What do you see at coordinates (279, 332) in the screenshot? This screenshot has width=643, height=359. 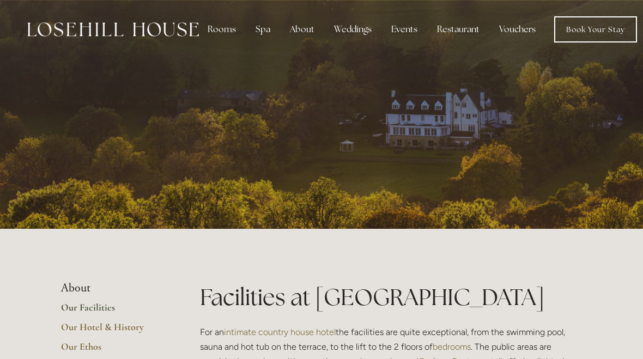 I see `a: intimate country house hotel` at bounding box center [279, 332].